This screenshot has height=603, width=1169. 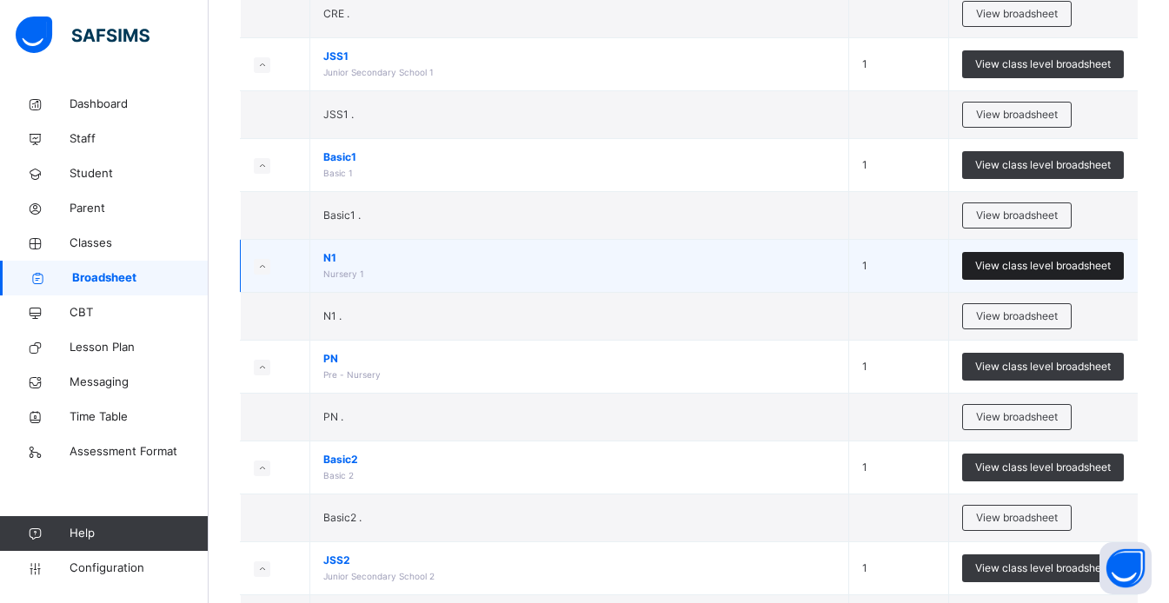 What do you see at coordinates (139, 139) in the screenshot?
I see `span: Staff` at bounding box center [139, 139].